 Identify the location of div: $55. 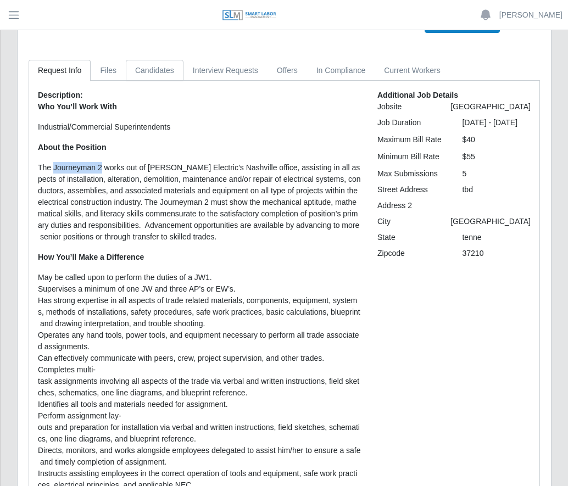
(496, 156).